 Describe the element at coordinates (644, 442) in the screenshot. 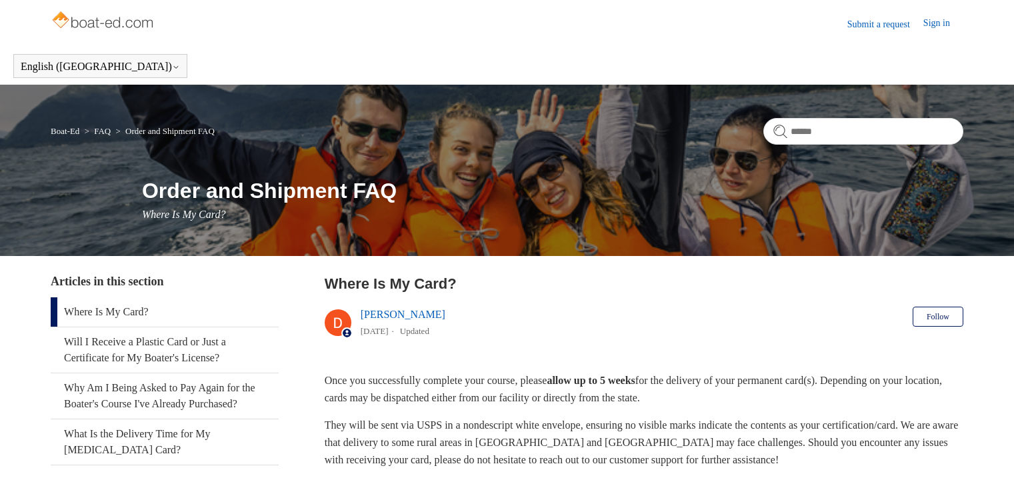

I see `p: They will be sent via USPS in a nondescript white envelope, ensuring no visible marks indicate th...` at that location.